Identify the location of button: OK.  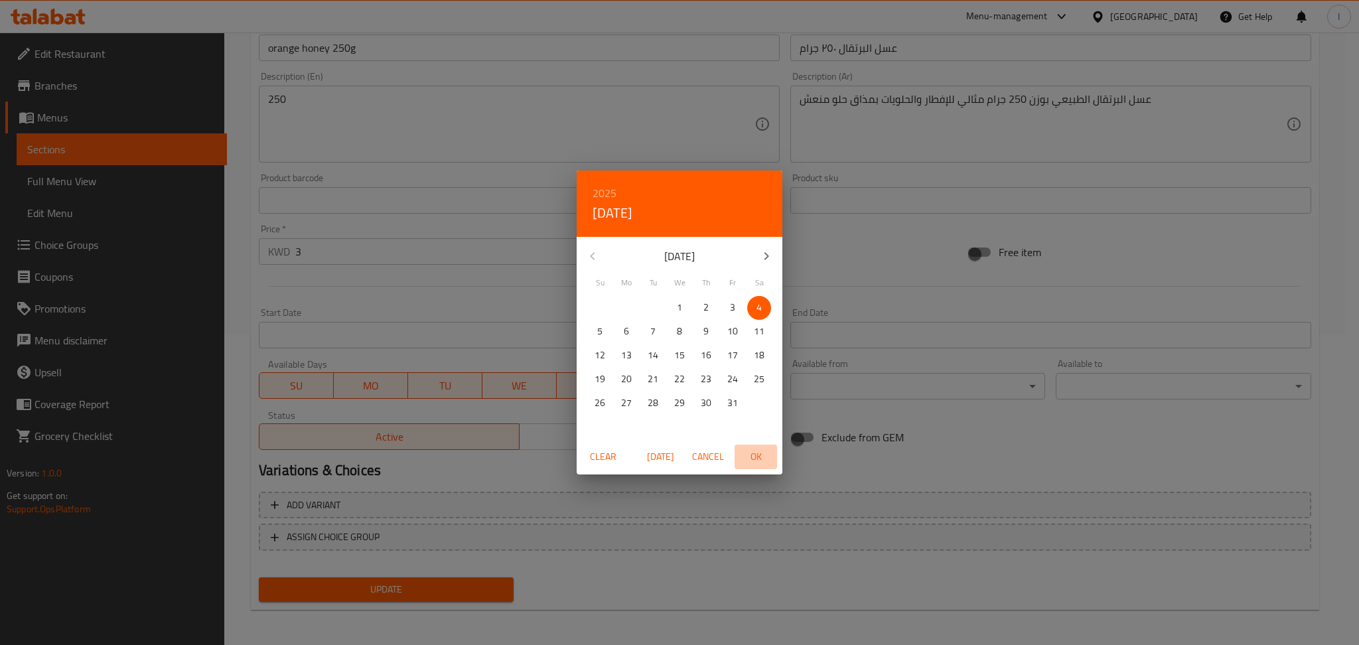
(756, 457).